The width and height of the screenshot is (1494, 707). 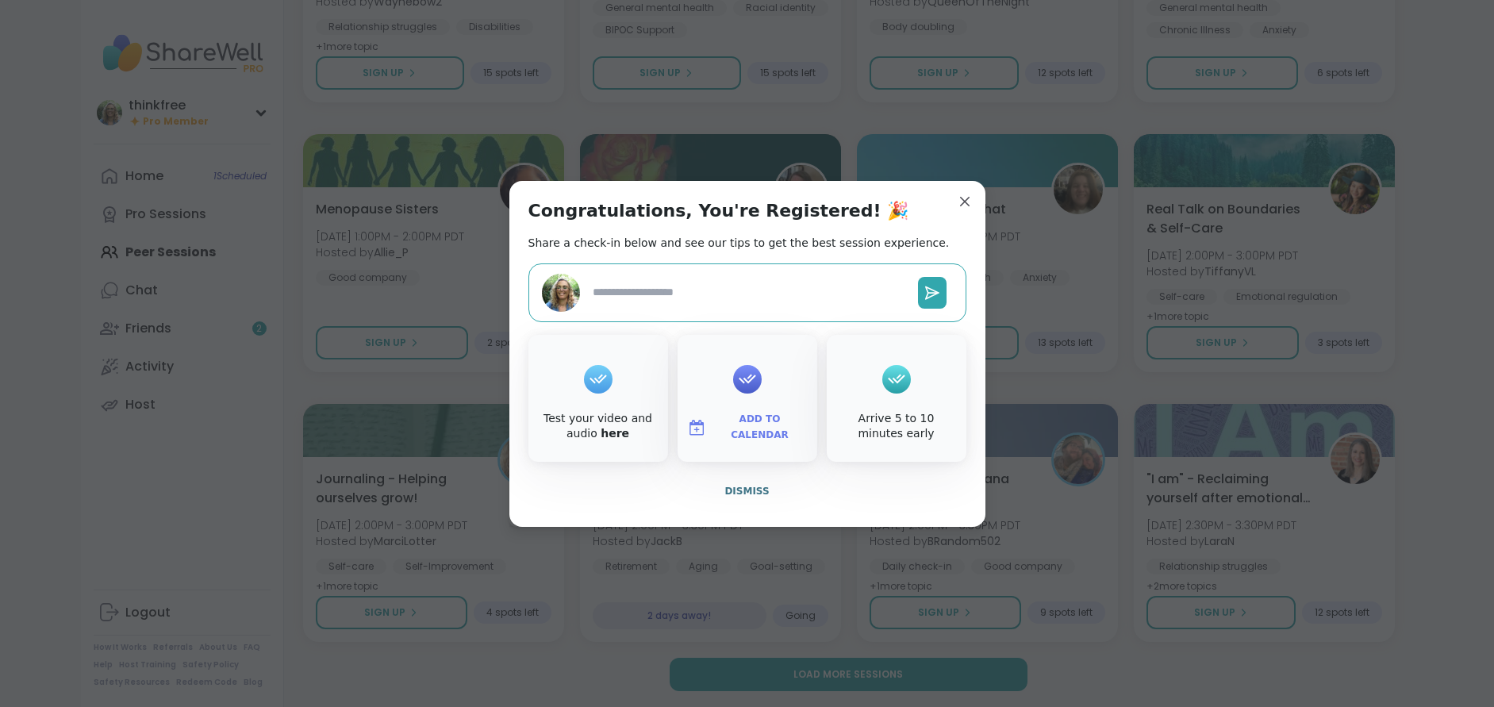 I want to click on h1: Congratulations, You're Registered! 🎉, so click(x=719, y=211).